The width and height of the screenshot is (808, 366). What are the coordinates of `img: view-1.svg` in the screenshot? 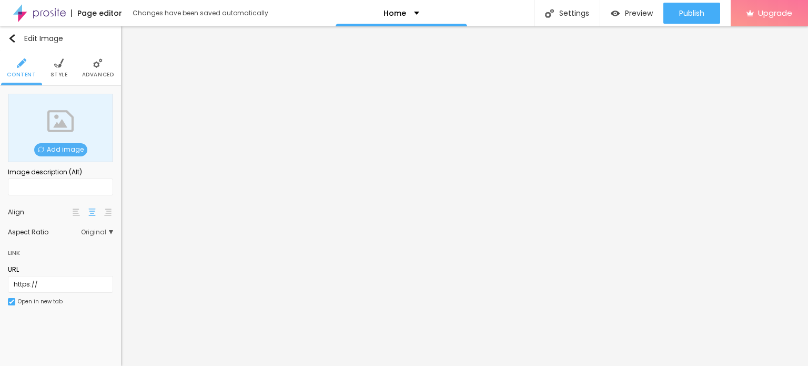 It's located at (615, 13).